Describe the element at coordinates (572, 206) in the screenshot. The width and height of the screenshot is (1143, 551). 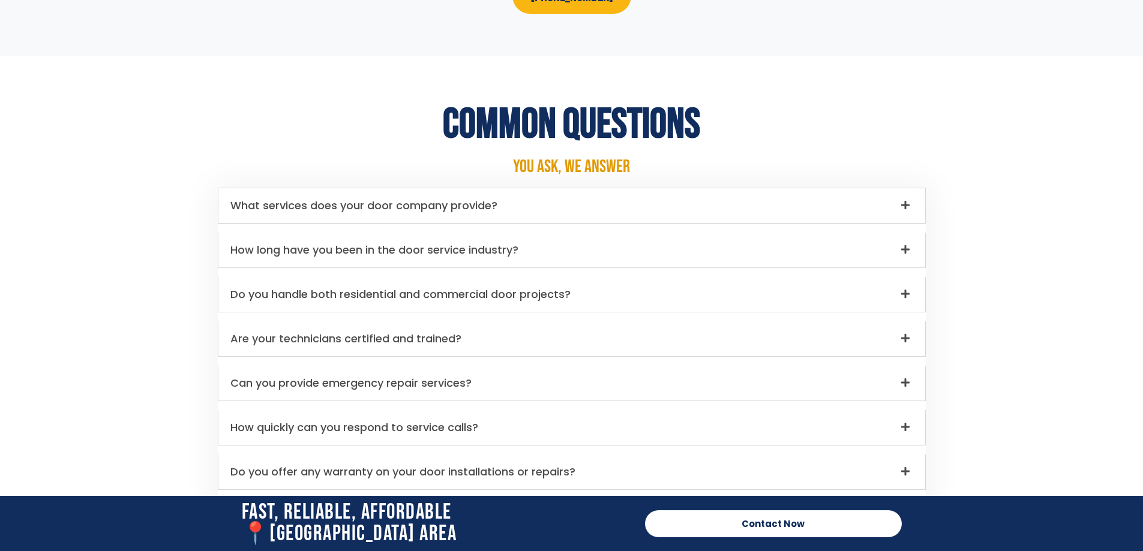
I see `div: What services does your door company provide?` at that location.